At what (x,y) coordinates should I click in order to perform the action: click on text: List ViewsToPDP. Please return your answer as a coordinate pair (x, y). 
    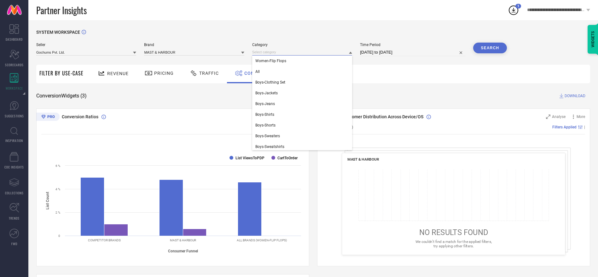
    Looking at the image, I should click on (250, 158).